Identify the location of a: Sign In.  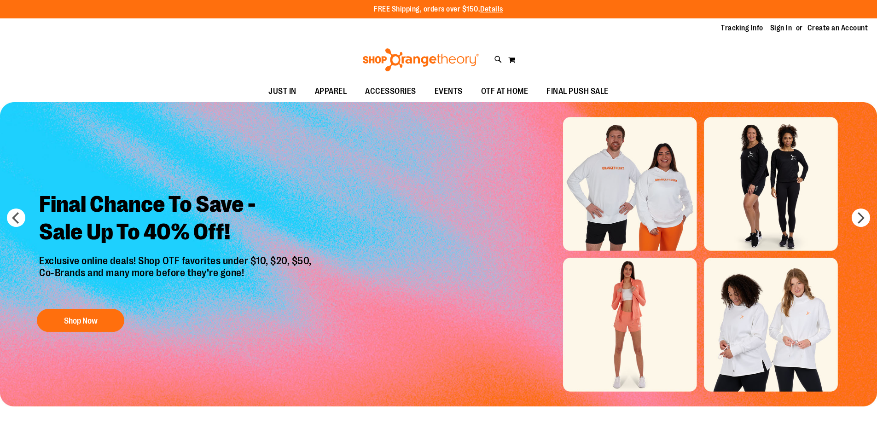
(781, 28).